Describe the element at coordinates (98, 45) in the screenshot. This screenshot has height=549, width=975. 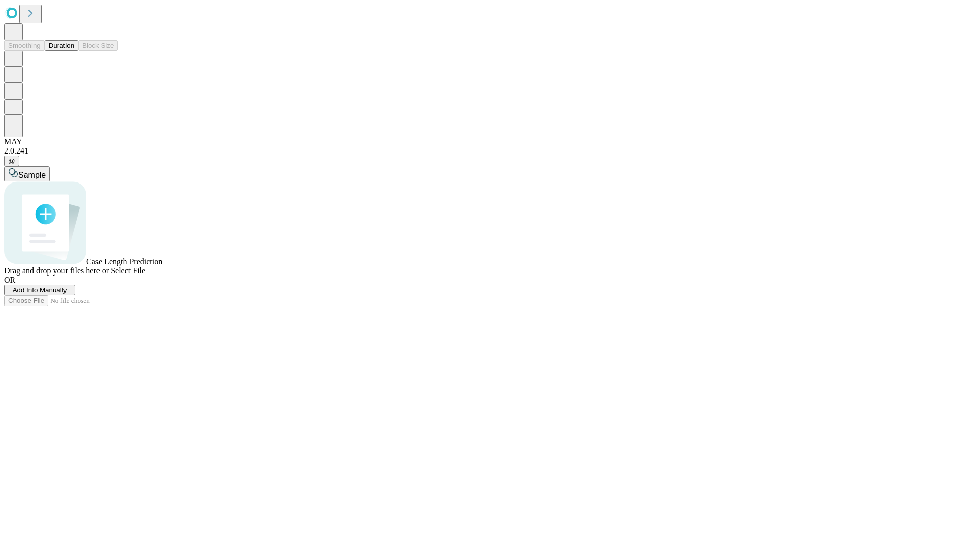
I see `button: Block Size` at that location.